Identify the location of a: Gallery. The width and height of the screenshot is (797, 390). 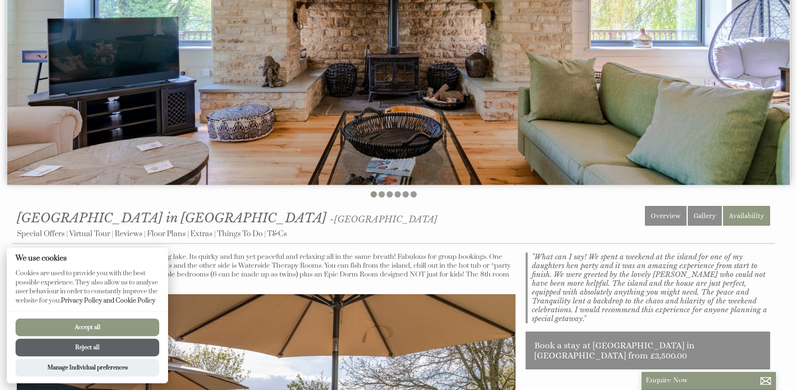
(705, 216).